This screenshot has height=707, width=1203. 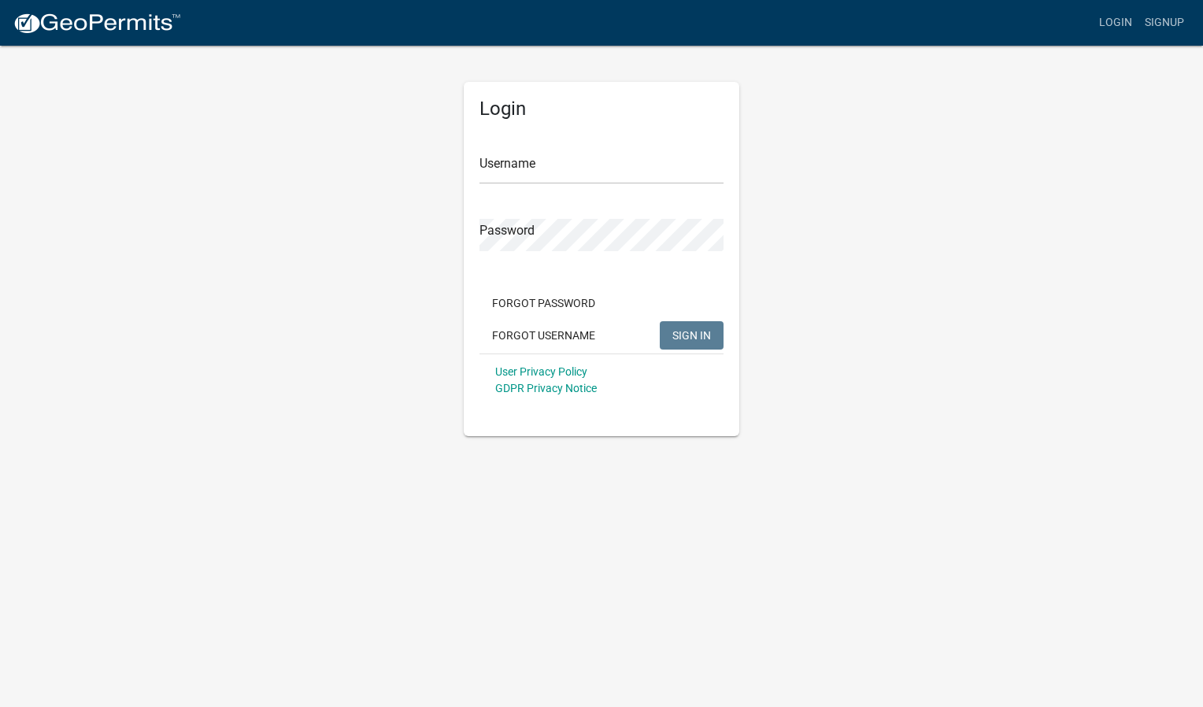 I want to click on a: GDPR Privacy Notice, so click(x=546, y=388).